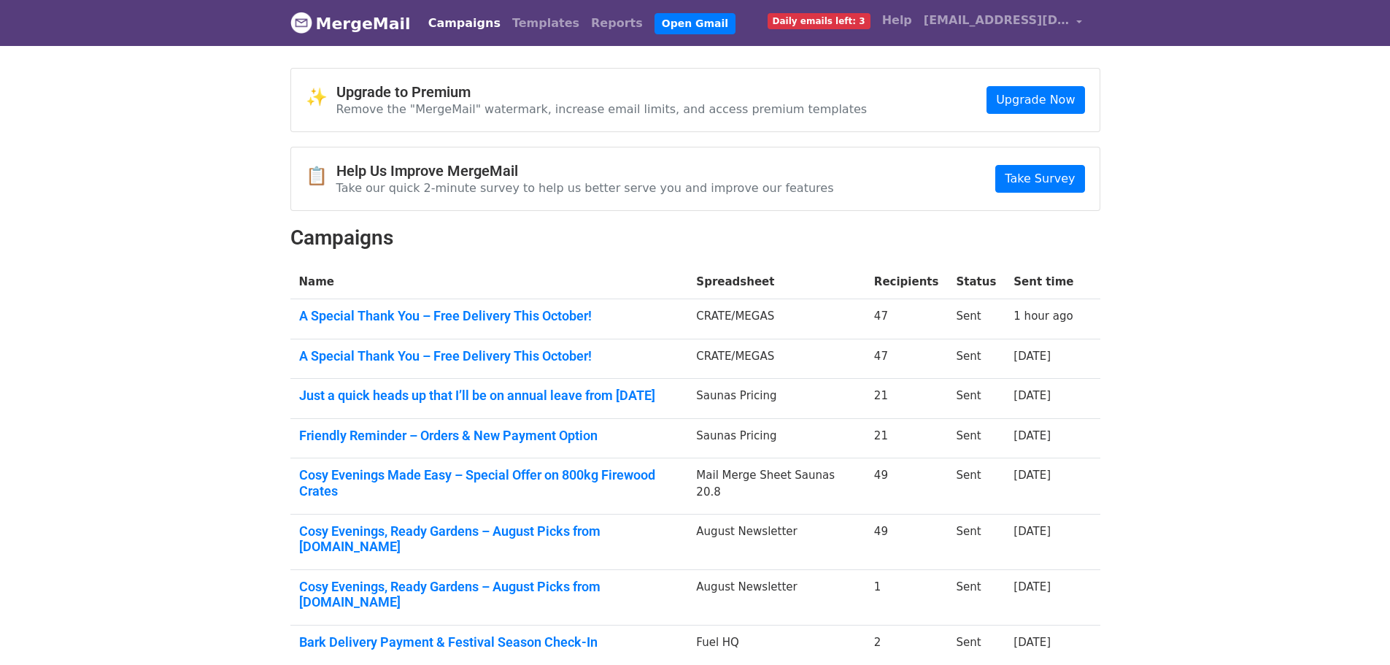 The image size is (1390, 665). I want to click on p: Take our quick 2-minute survey to help us better serve you and improve our features, so click(585, 188).